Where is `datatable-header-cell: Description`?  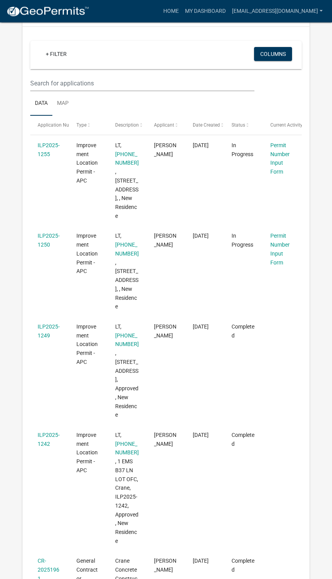
datatable-header-cell: Description is located at coordinates (127, 125).